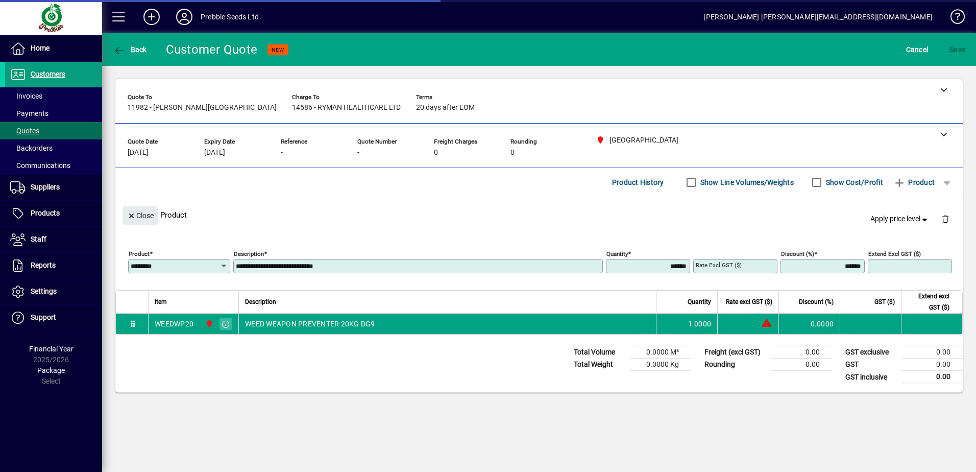  What do you see at coordinates (161, 302) in the screenshot?
I see `span: Item` at bounding box center [161, 302].